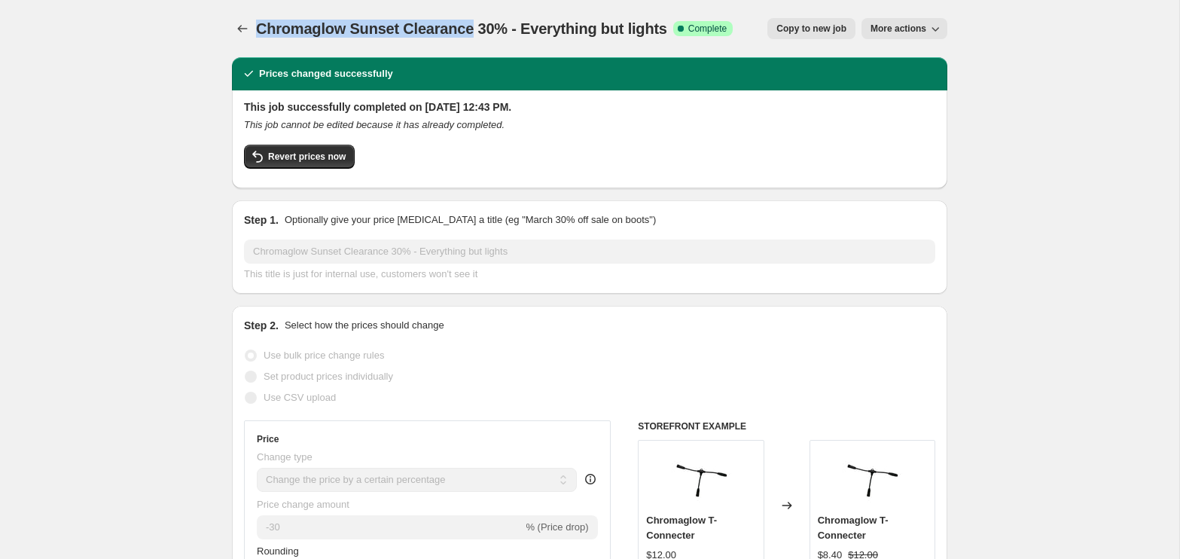 The width and height of the screenshot is (1180, 559). What do you see at coordinates (707, 29) in the screenshot?
I see `span: Complete` at bounding box center [707, 29].